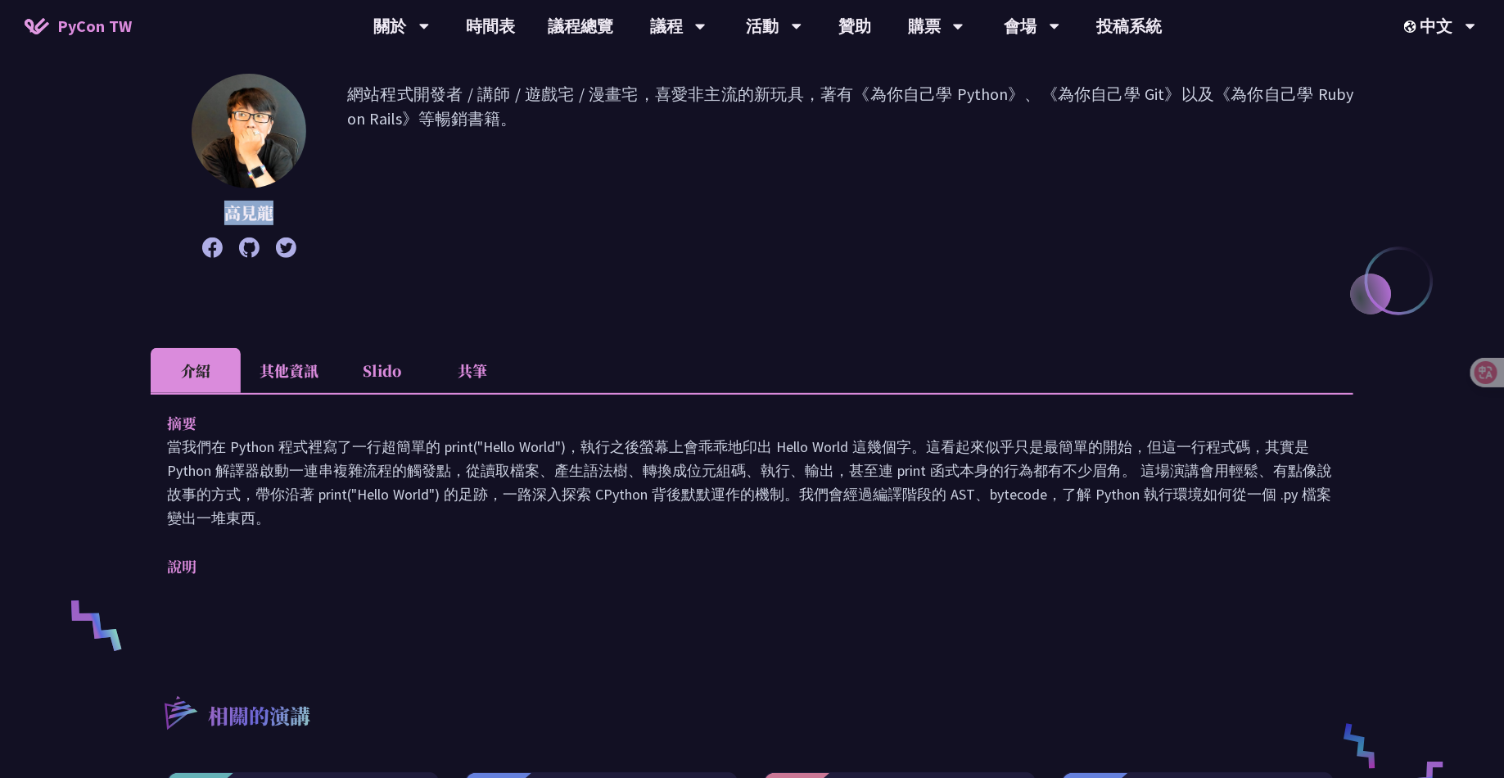 The width and height of the screenshot is (1504, 778). What do you see at coordinates (850, 165) in the screenshot?
I see `p: 網站程式開發者 / 講師 / 遊戲宅 / 漫畫宅，喜愛非主流的新玩具，著有《為你自己學 Python》、《為你自己學 Git》以及《為你自己學 Ruby on Rails》等暢銷書籍。` at bounding box center [850, 165].